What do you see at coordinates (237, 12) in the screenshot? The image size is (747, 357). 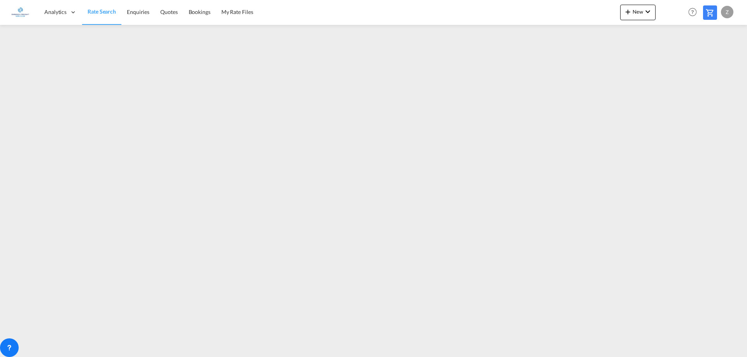 I see `span: My Rate Files` at bounding box center [237, 12].